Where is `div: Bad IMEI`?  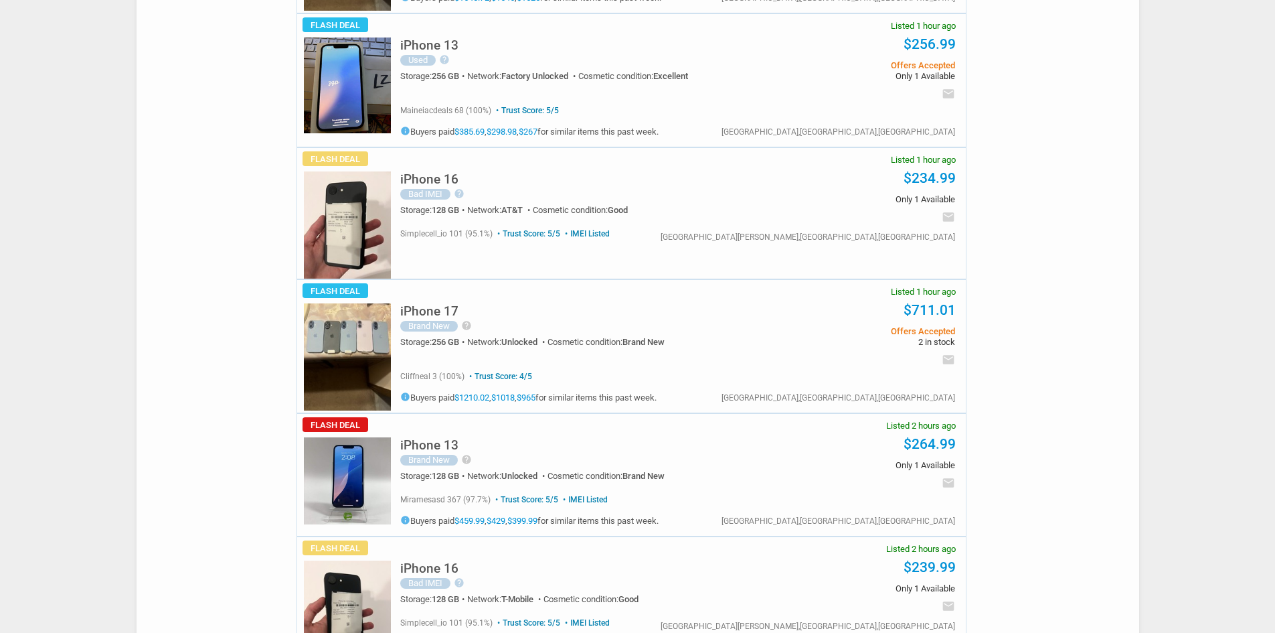
div: Bad IMEI is located at coordinates (425, 194).